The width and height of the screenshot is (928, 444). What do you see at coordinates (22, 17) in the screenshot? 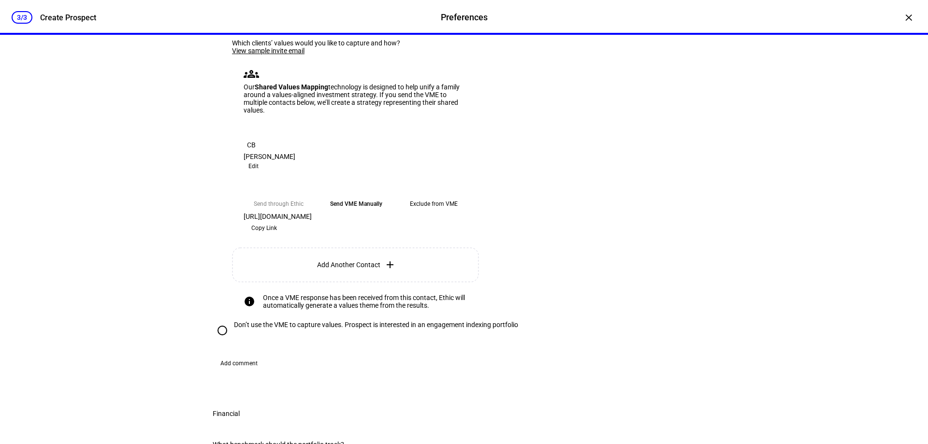
I see `div: 3/3` at bounding box center [22, 17].